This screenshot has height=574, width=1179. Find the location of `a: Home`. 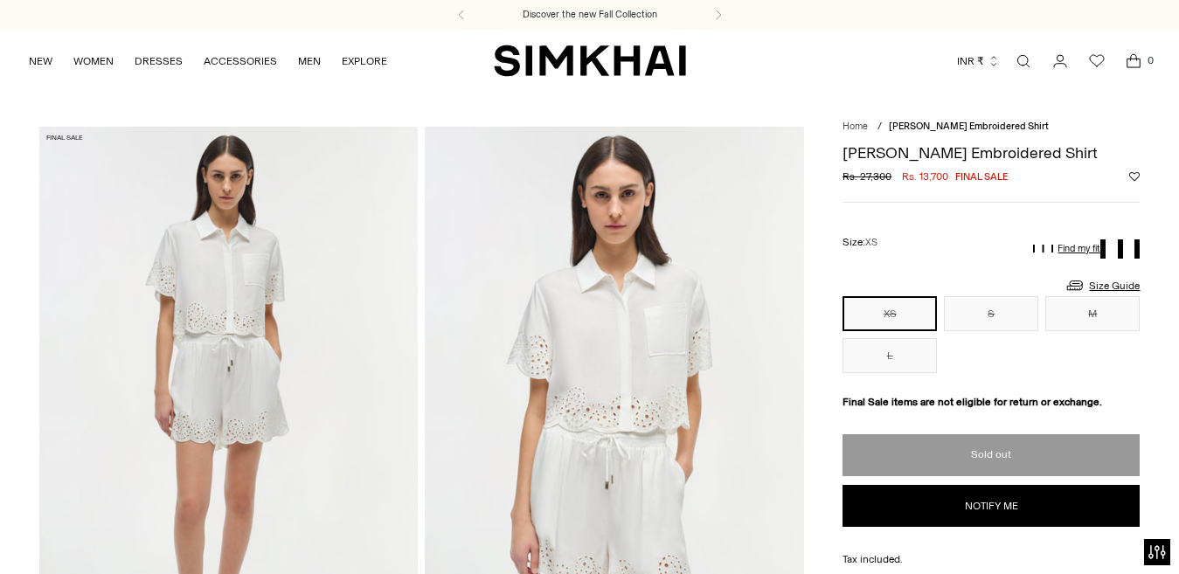

a: Home is located at coordinates (855, 126).